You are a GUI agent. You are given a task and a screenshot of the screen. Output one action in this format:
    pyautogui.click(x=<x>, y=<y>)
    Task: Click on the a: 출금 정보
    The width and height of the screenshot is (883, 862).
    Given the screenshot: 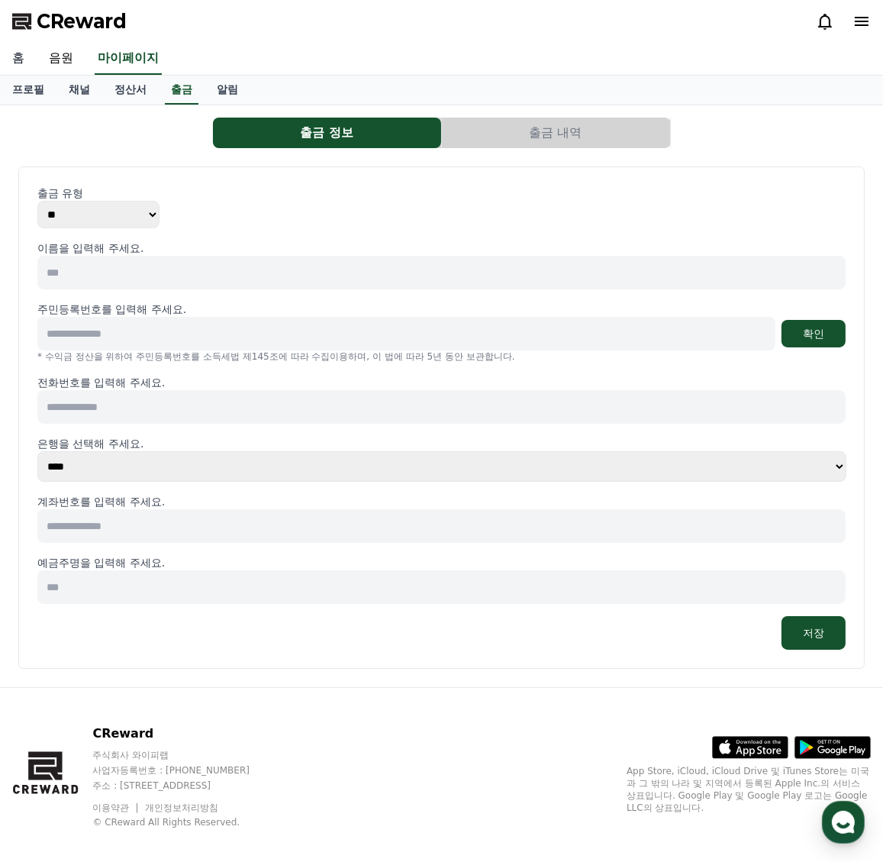 What is the action you would take?
    pyautogui.click(x=327, y=133)
    